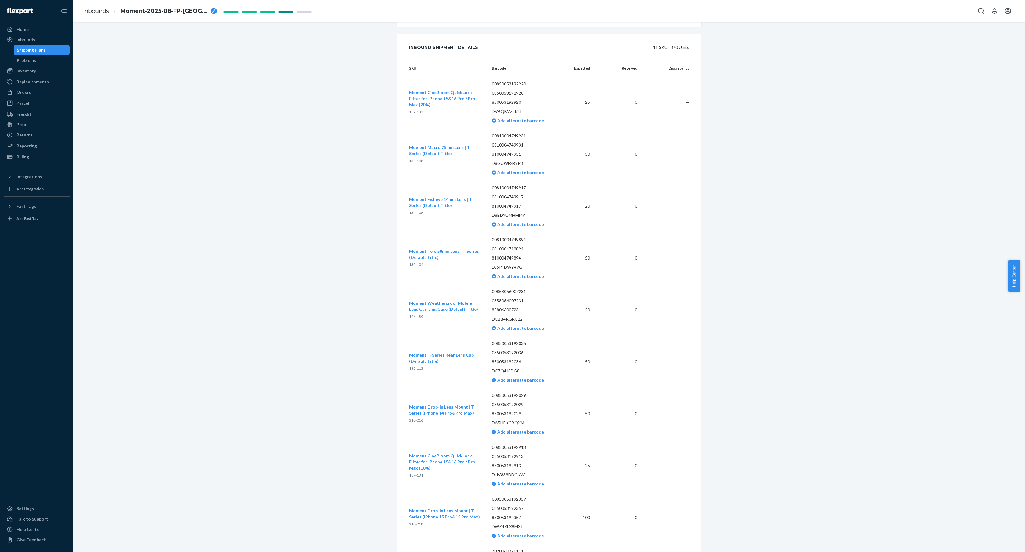 Image resolution: width=1025 pixels, height=552 pixels. I want to click on div: Orders, so click(24, 92).